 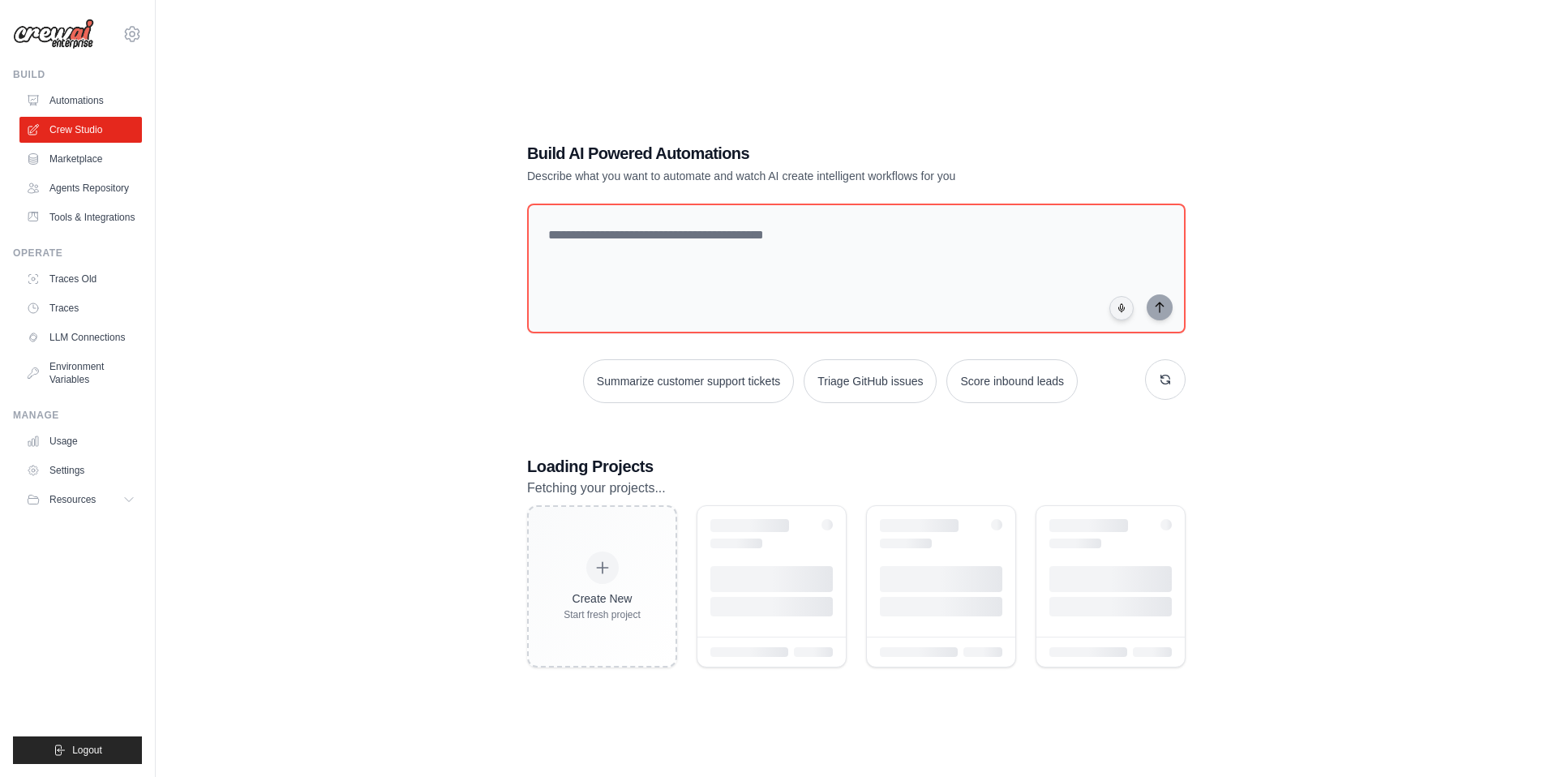 What do you see at coordinates (602, 615) in the screenshot?
I see `div: Start fresh project` at bounding box center [602, 615].